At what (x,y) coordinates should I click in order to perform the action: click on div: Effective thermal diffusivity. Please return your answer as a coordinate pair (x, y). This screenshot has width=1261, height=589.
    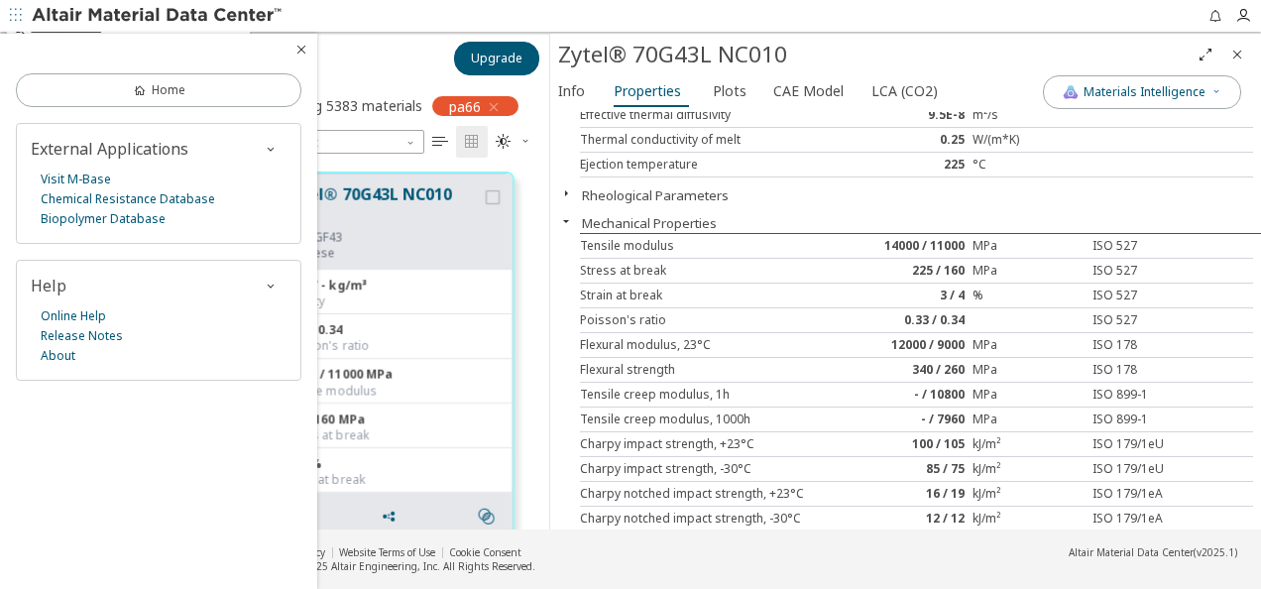
    Looking at the image, I should click on (720, 115).